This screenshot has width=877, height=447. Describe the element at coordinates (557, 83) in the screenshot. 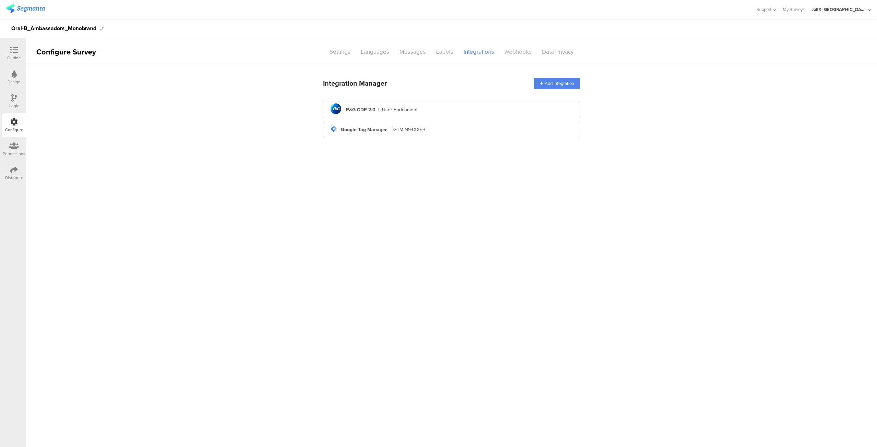

I see `div: Add integration` at that location.